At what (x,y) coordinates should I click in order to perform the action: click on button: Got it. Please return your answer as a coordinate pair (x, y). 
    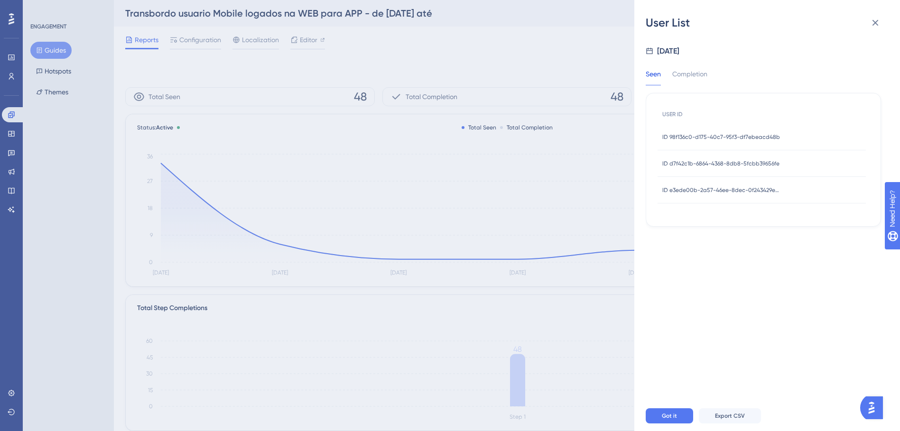
    Looking at the image, I should click on (669, 416).